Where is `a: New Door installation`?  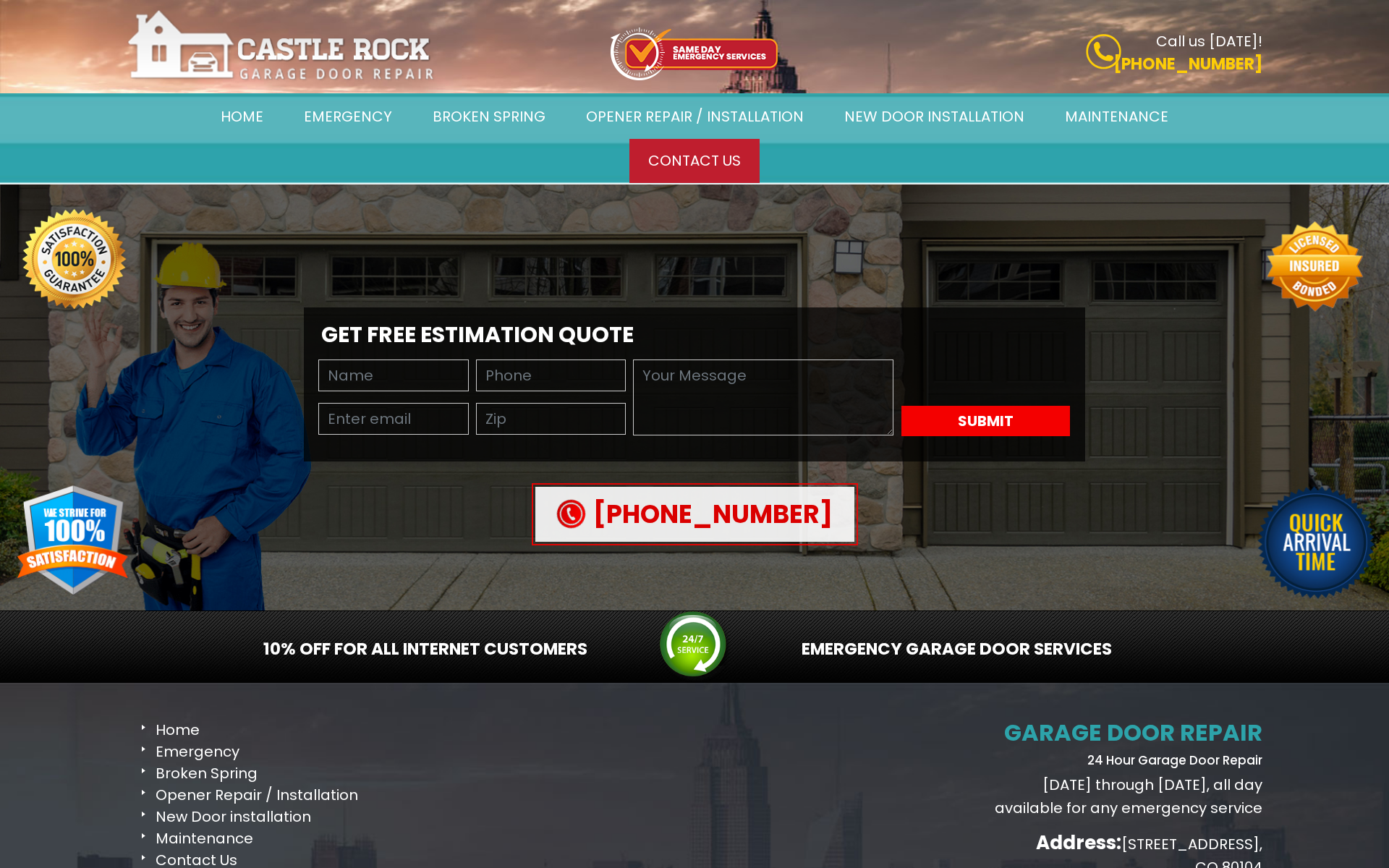 a: New Door installation is located at coordinates (233, 816).